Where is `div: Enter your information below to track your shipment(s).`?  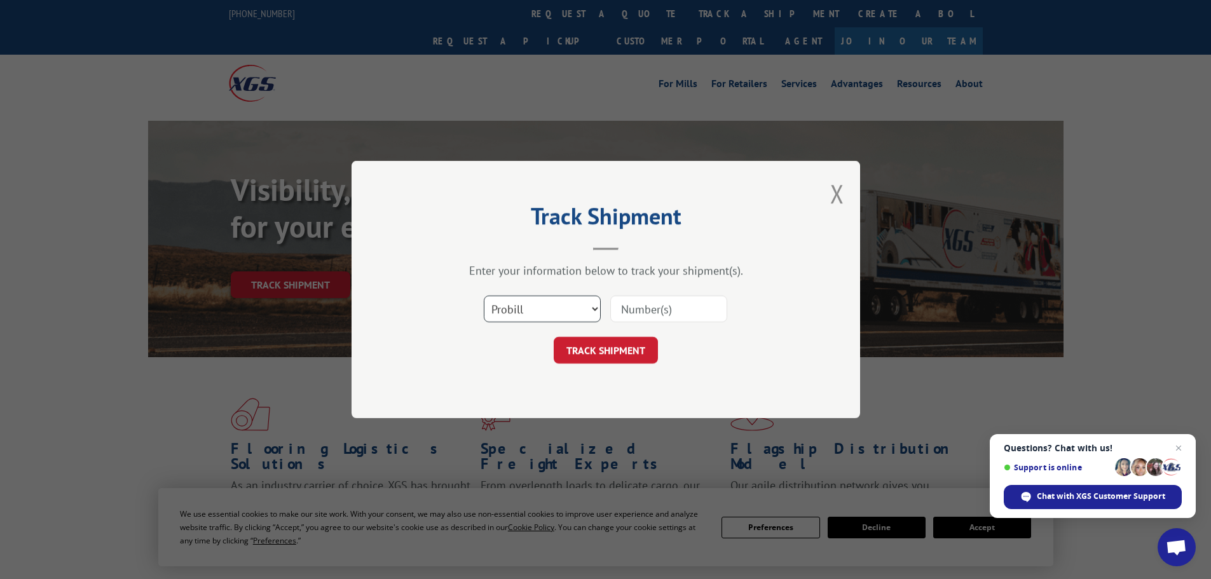
div: Enter your information below to track your shipment(s). is located at coordinates (606, 270).